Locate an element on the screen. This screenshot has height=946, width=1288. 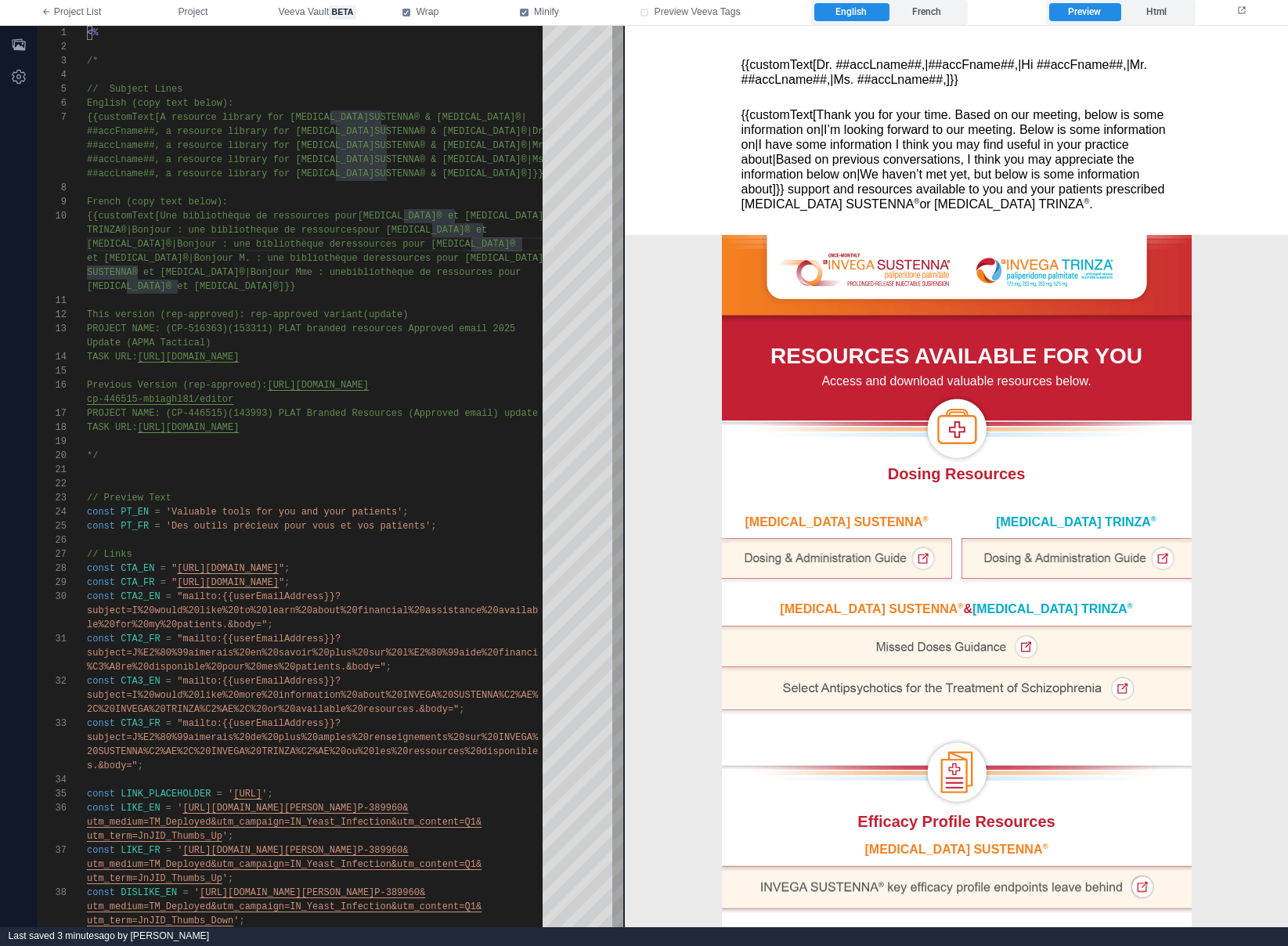
span: ources Approved email 2025 is located at coordinates (442, 329).